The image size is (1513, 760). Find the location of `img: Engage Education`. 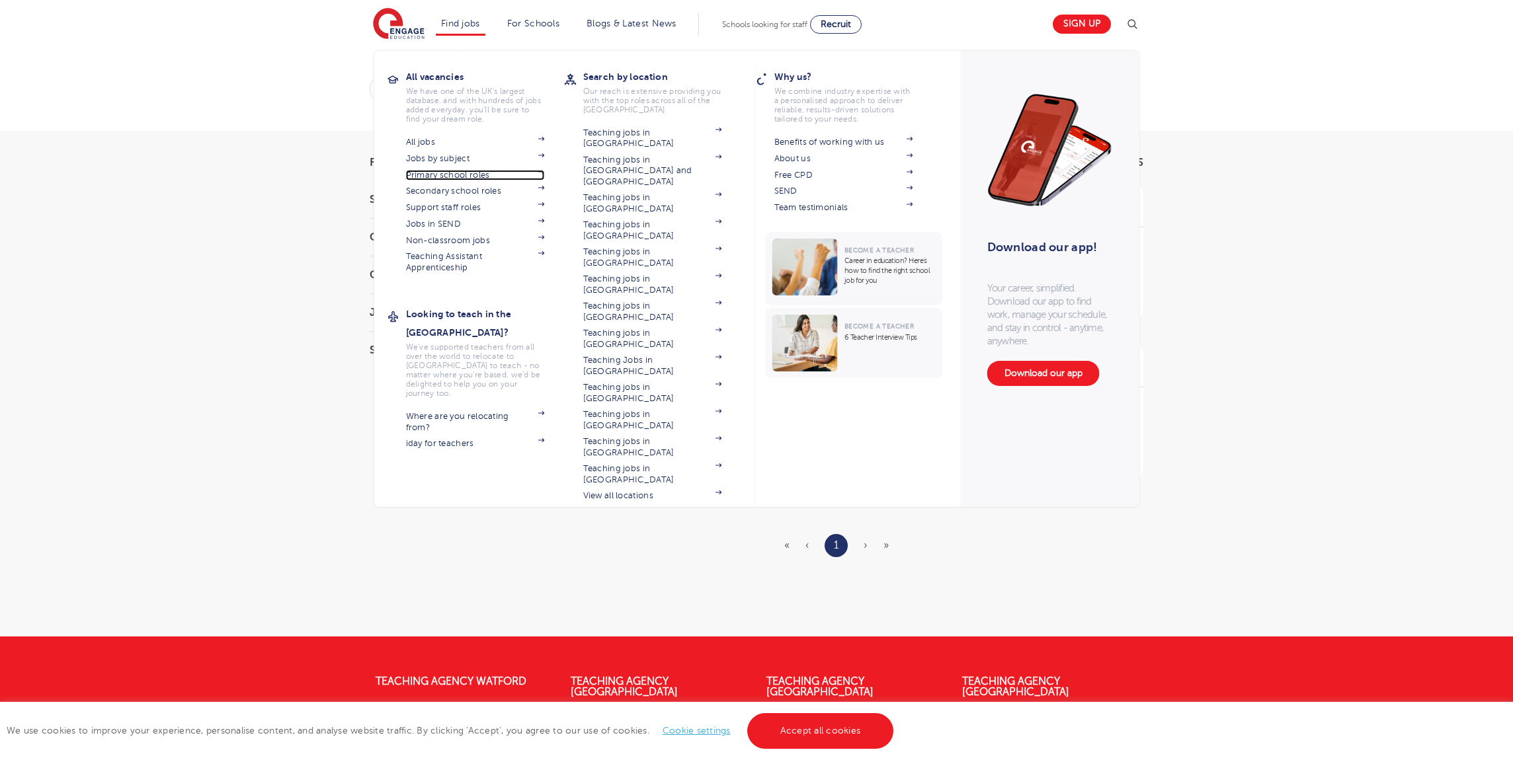

img: Engage Education is located at coordinates (399, 24).